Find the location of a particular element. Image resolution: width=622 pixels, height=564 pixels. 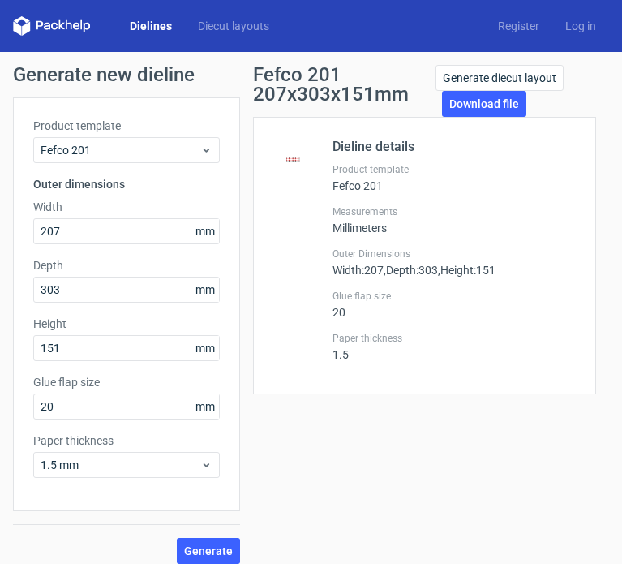

a: Log in is located at coordinates (581, 26).